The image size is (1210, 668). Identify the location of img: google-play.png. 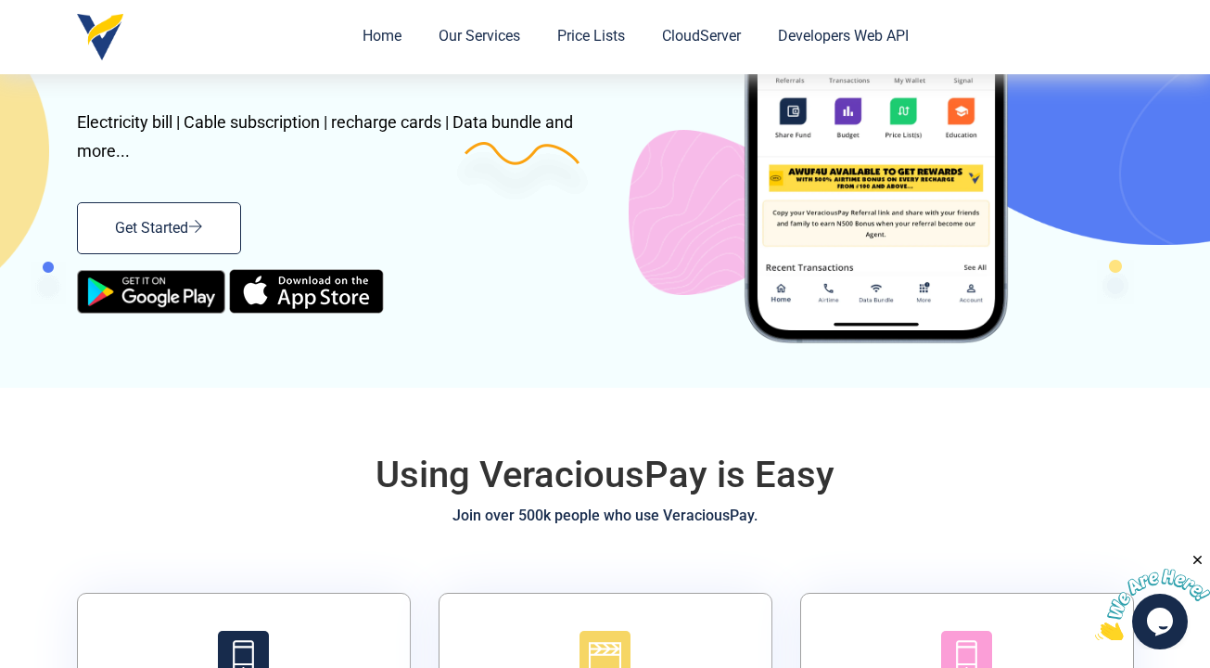
(151, 291).